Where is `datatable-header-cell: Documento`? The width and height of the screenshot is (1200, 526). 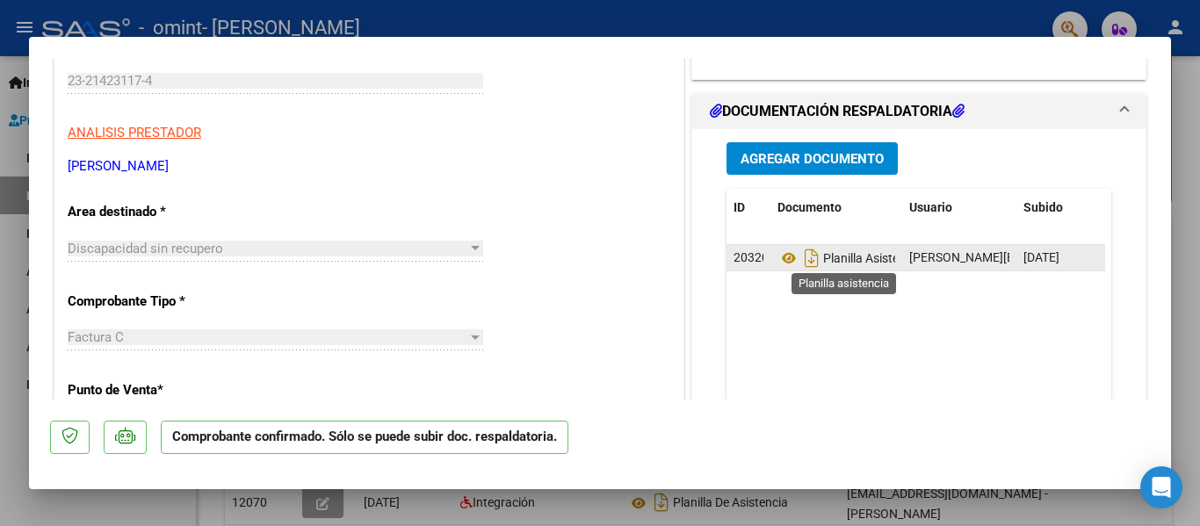 datatable-header-cell: Documento is located at coordinates (837, 207).